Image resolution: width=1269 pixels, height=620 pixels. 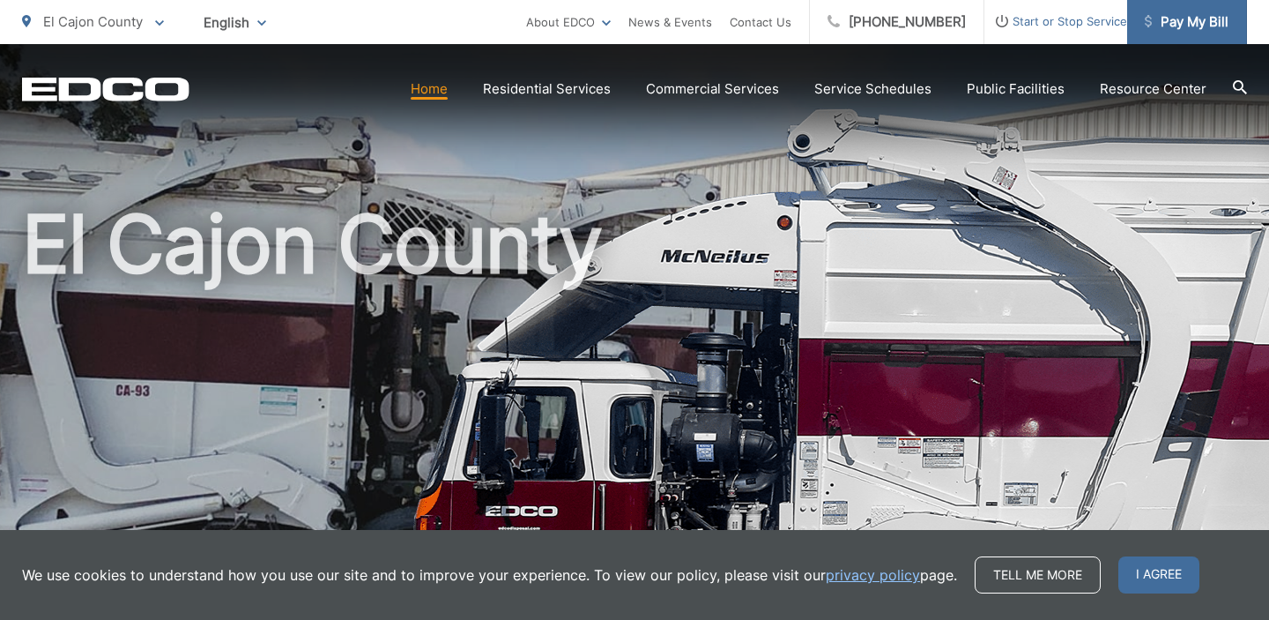 I want to click on a: Contact Us, so click(x=761, y=22).